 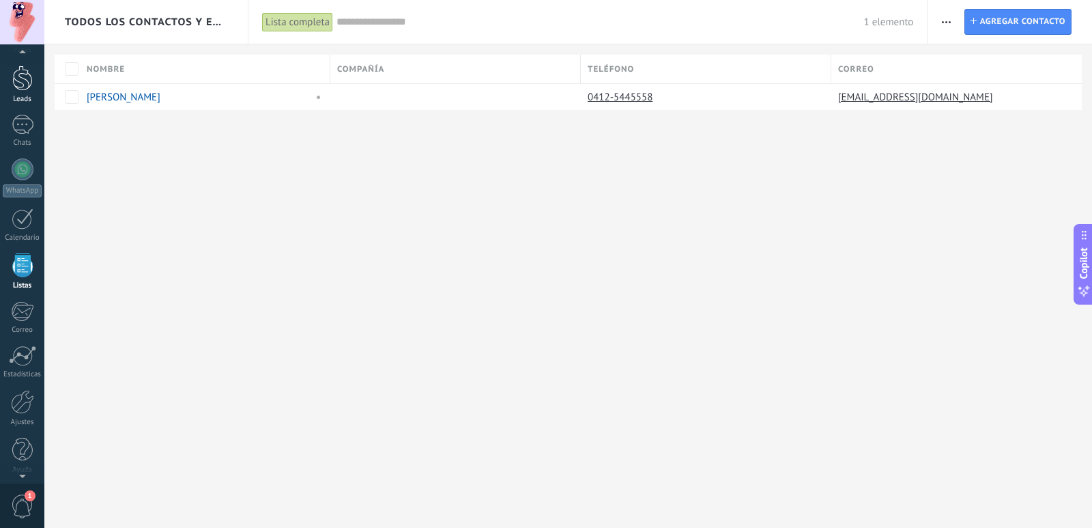 What do you see at coordinates (23, 285) in the screenshot?
I see `div: Listas` at bounding box center [23, 285].